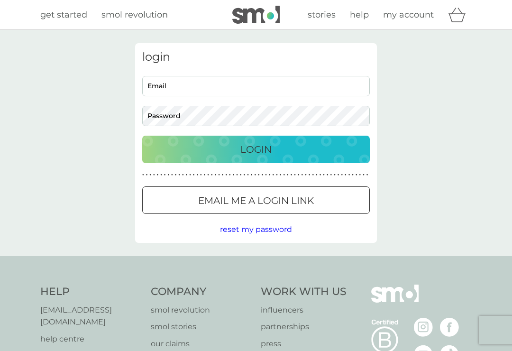  What do you see at coordinates (256, 200) in the screenshot?
I see `p: Email me a login link` at bounding box center [256, 200].